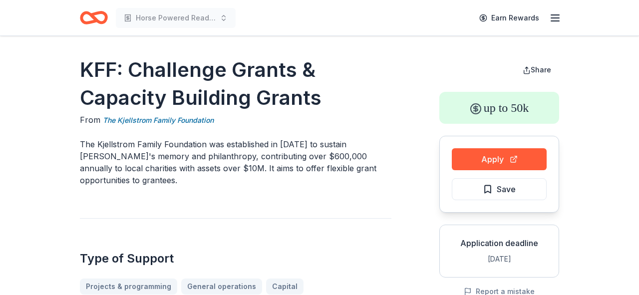 The height and width of the screenshot is (295, 639). Describe the element at coordinates (500, 159) in the screenshot. I see `button: Apply` at that location.